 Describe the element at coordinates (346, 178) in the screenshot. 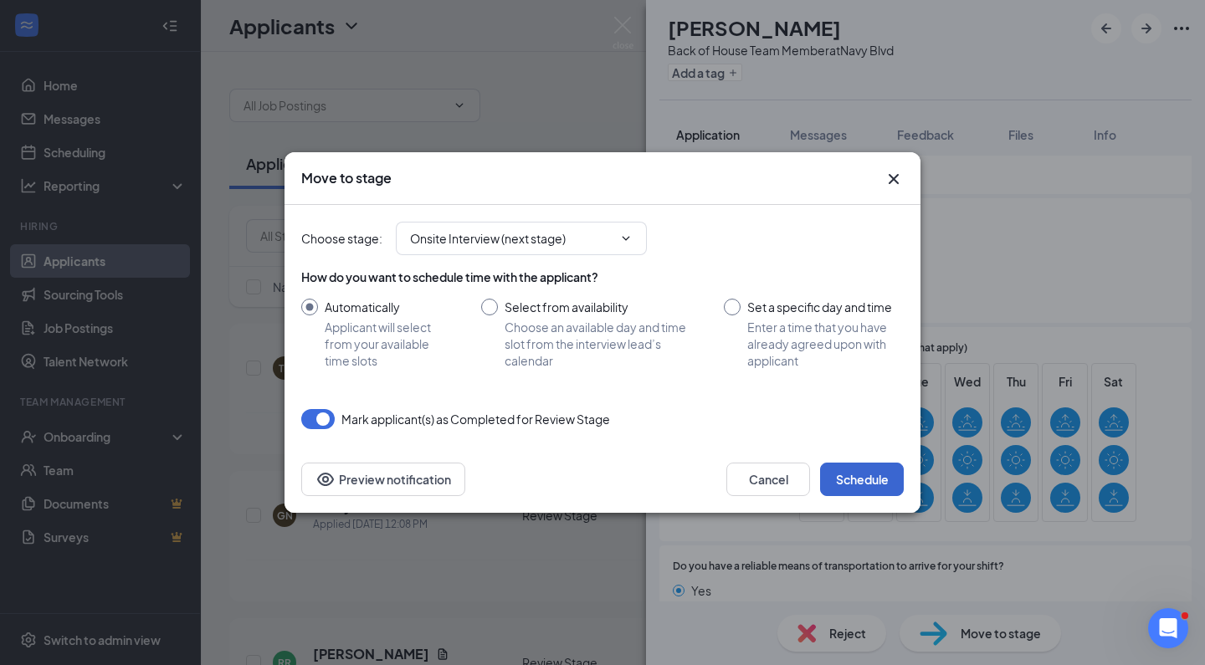

I see `h3: Move to stage` at that location.